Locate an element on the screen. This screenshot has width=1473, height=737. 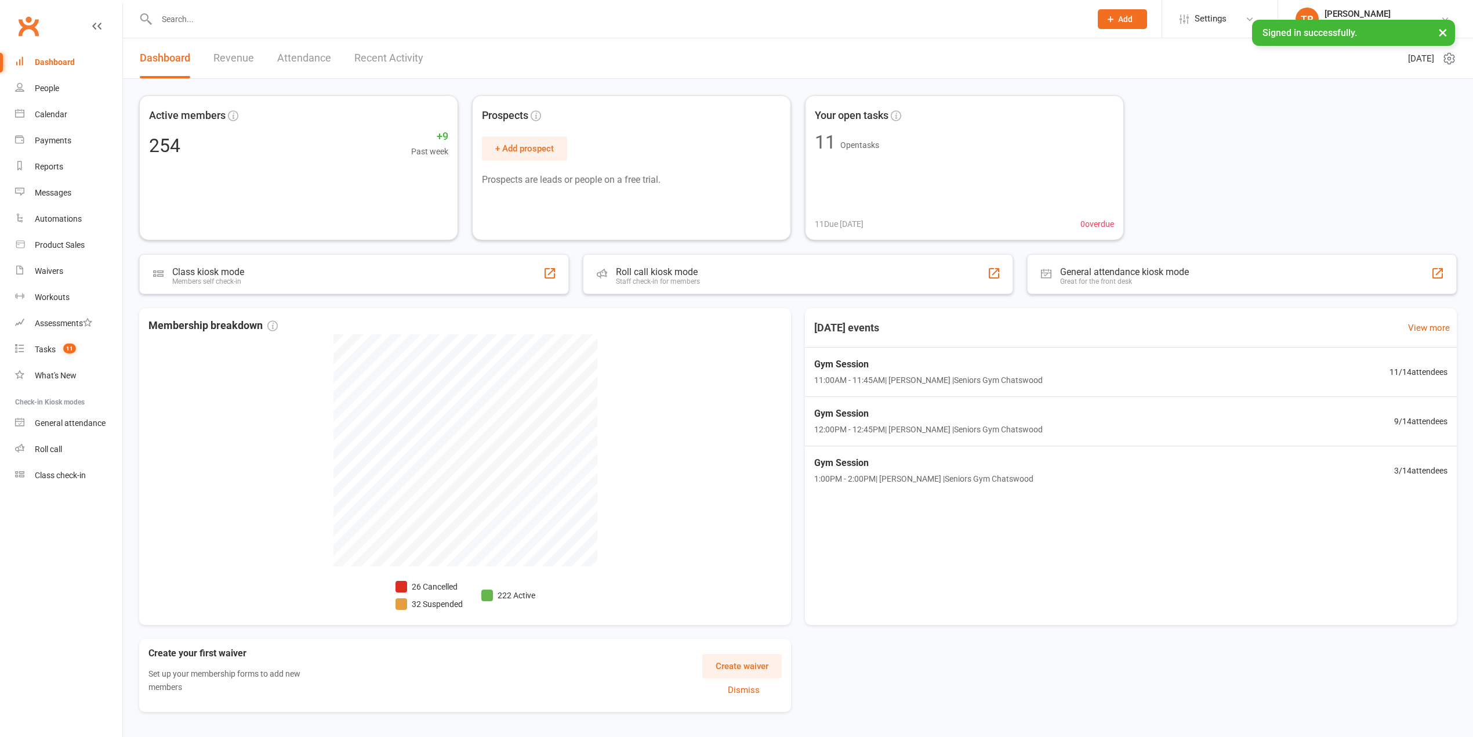
a: View more is located at coordinates (1429, 328).